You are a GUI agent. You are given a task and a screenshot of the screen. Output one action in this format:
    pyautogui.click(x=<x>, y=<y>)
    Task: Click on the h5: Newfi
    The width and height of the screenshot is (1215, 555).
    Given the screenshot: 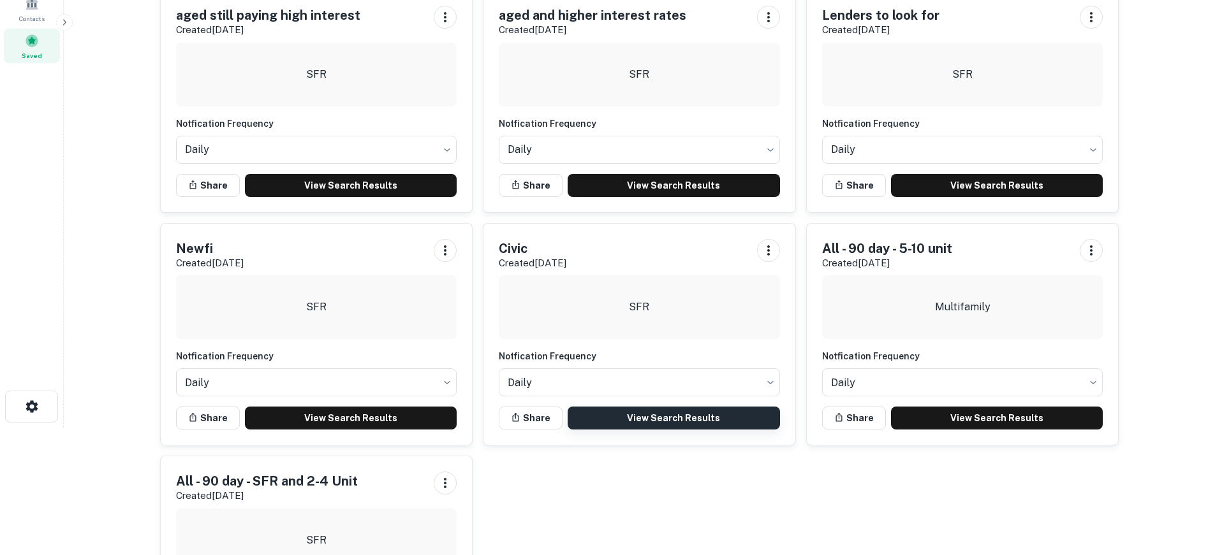 What is the action you would take?
    pyautogui.click(x=210, y=249)
    